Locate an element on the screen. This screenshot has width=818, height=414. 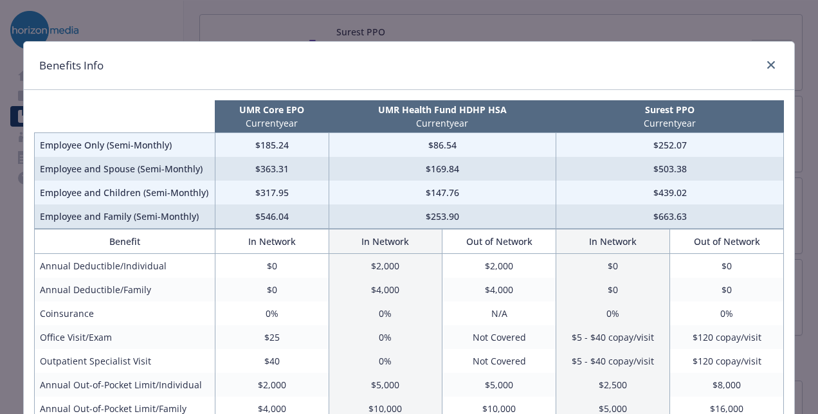
td: $86.54 is located at coordinates (443, 145).